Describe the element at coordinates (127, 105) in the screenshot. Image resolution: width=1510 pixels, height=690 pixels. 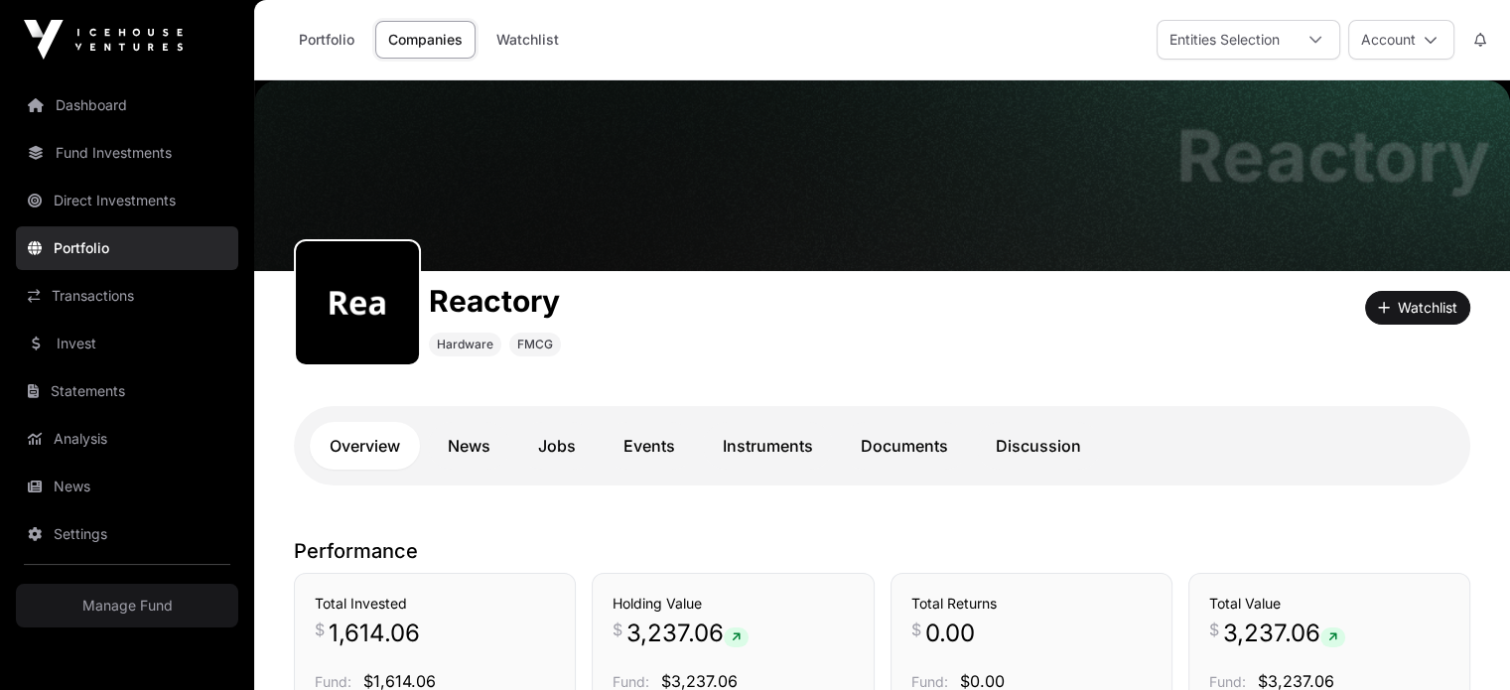
I see `a: Dashboard` at that location.